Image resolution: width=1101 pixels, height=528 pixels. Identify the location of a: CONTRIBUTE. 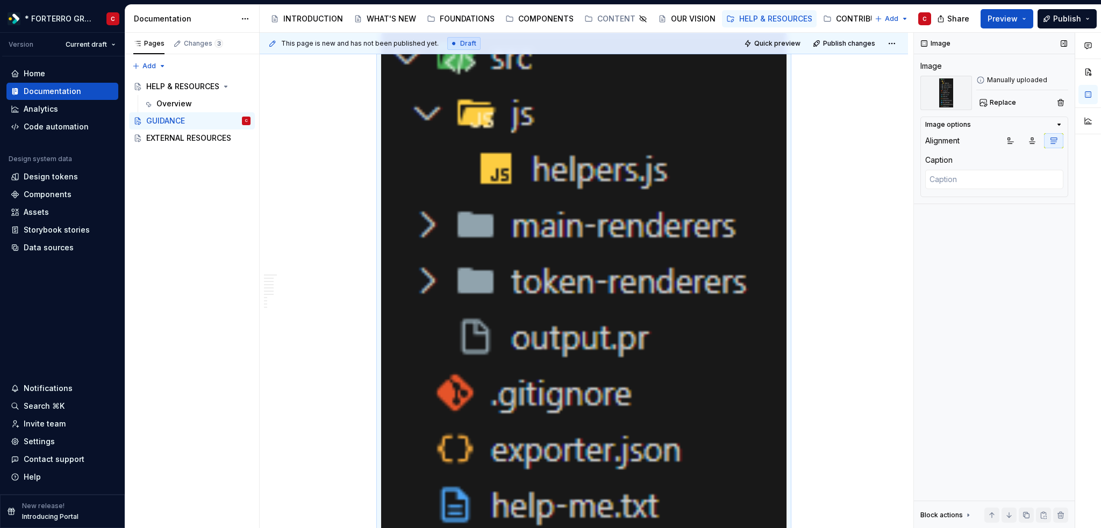
(854, 19).